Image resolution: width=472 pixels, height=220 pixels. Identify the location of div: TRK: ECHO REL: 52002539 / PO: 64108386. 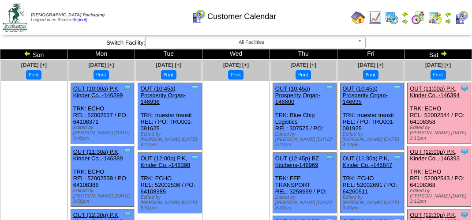
(102, 176).